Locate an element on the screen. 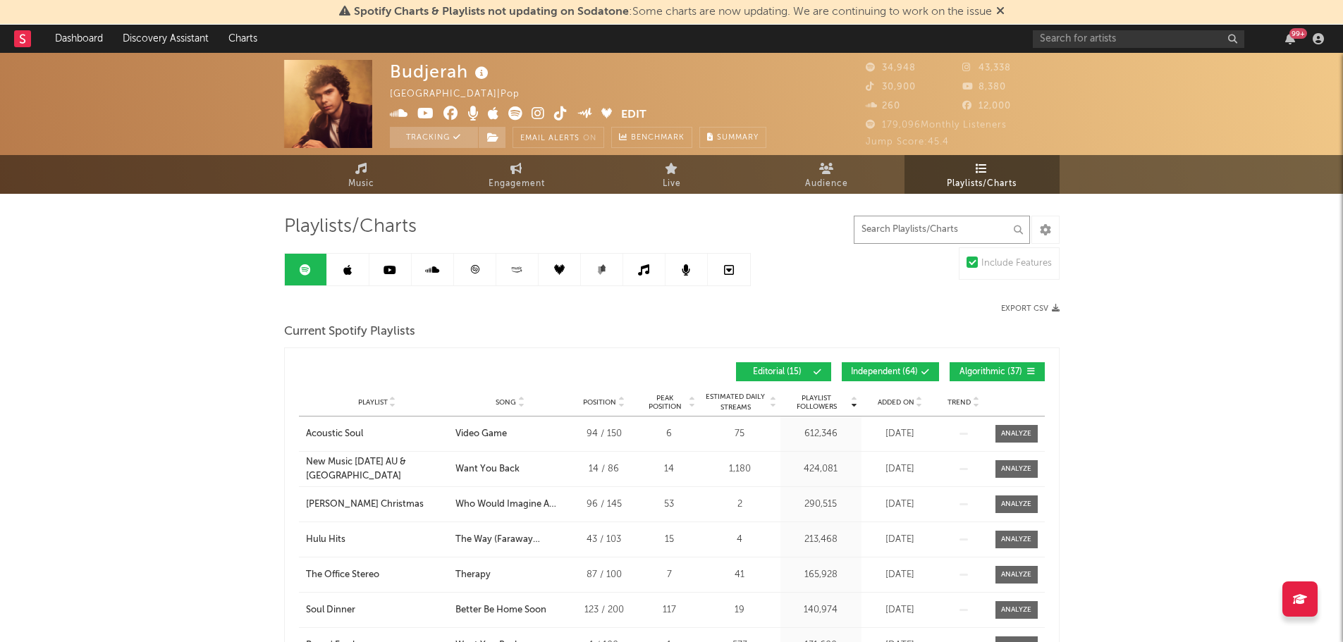  span: 260 is located at coordinates (883, 106).